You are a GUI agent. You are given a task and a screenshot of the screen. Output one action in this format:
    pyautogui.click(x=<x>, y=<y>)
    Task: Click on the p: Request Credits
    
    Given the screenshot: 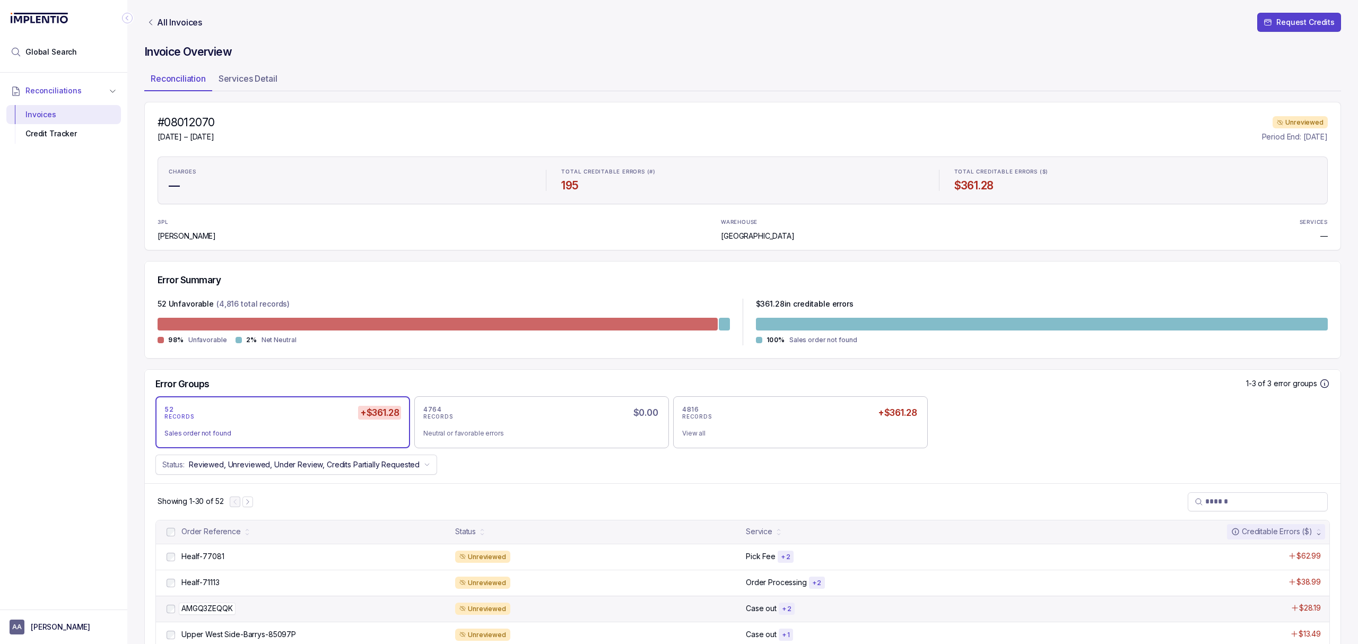 What is the action you would take?
    pyautogui.click(x=1306, y=22)
    